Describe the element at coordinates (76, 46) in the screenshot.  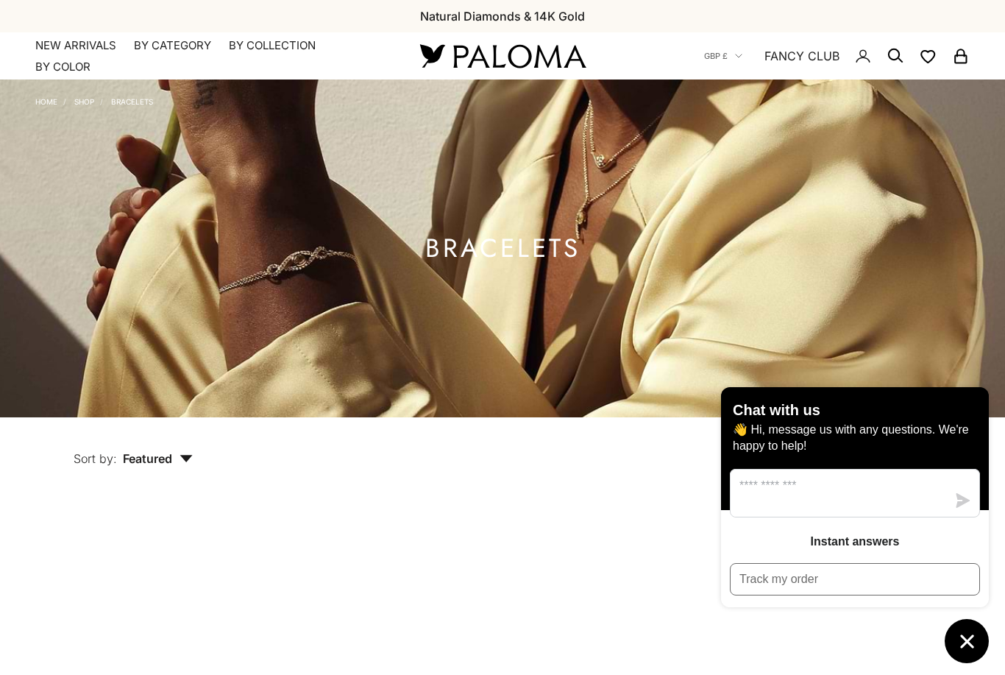
I see `a: NEW ARRIVALS` at that location.